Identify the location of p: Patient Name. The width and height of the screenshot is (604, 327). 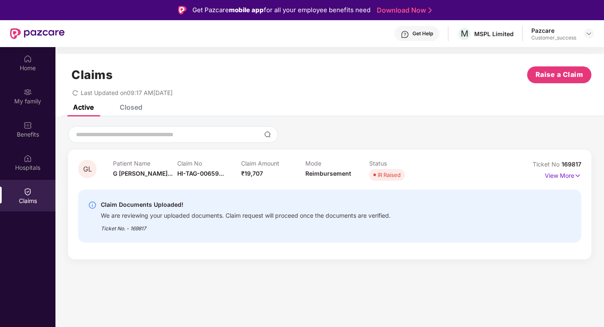
(145, 163).